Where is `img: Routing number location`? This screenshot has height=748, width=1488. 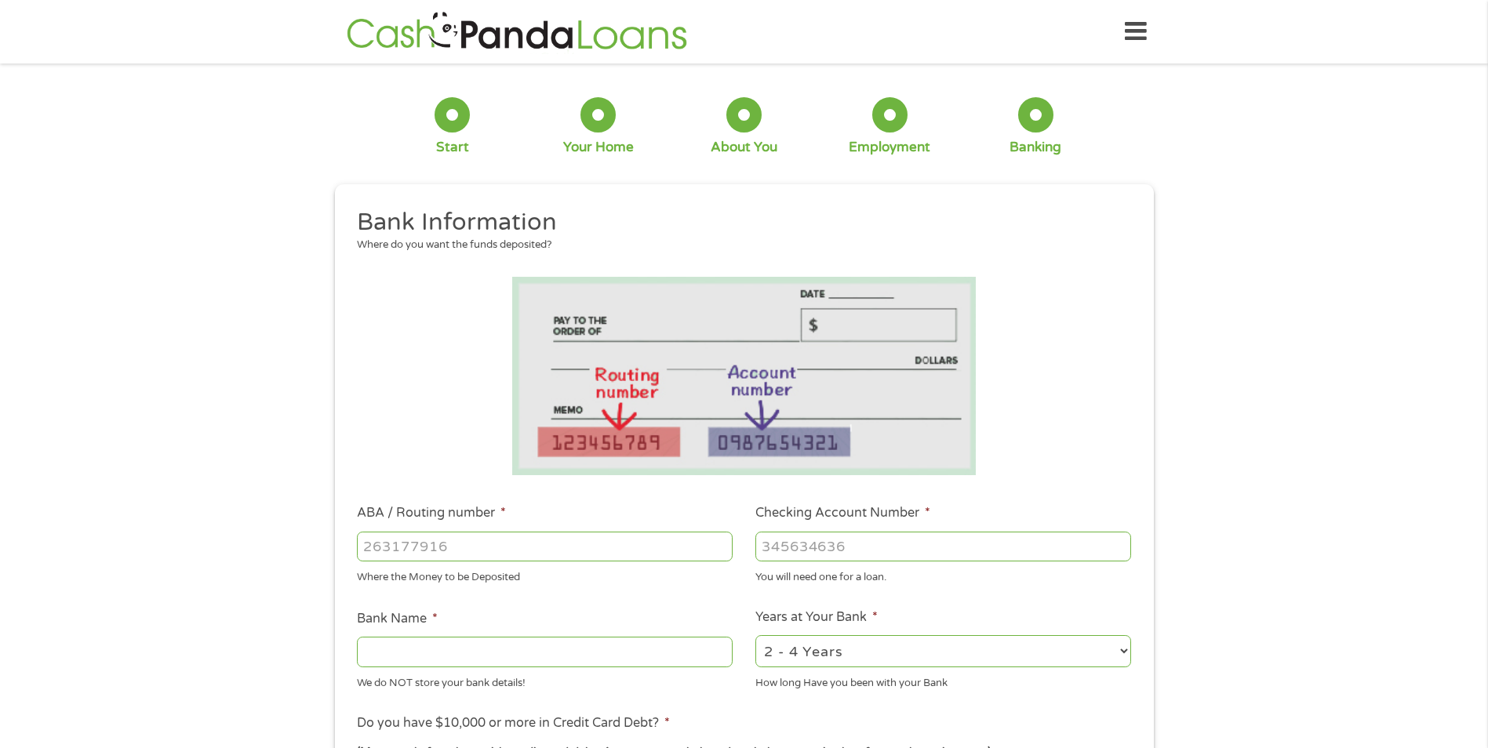 img: Routing number location is located at coordinates (744, 376).